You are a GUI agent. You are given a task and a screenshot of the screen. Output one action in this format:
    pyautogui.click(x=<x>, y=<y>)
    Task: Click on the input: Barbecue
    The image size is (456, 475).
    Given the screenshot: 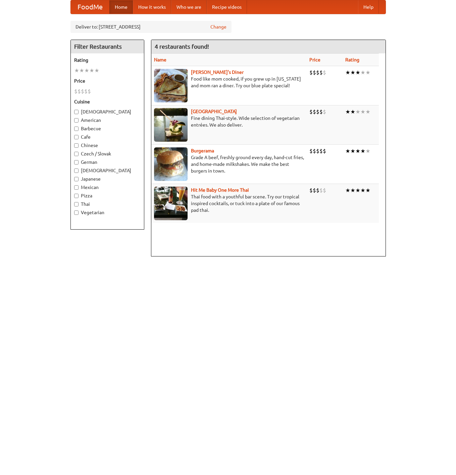 What is the action you would take?
    pyautogui.click(x=76, y=129)
    